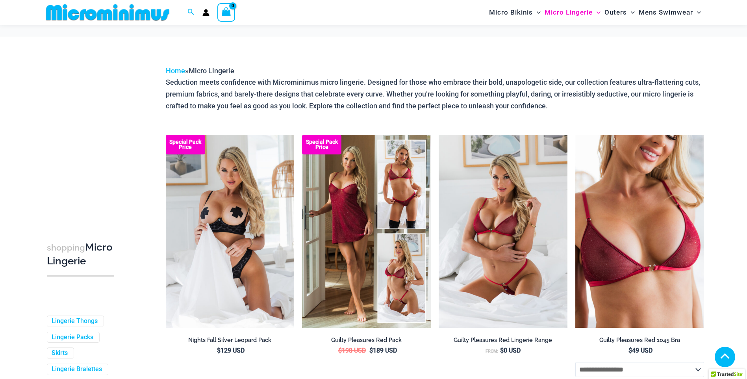  What do you see at coordinates (366, 340) in the screenshot?
I see `h2: Guilty Pleasures Red Pack` at bounding box center [366, 340].